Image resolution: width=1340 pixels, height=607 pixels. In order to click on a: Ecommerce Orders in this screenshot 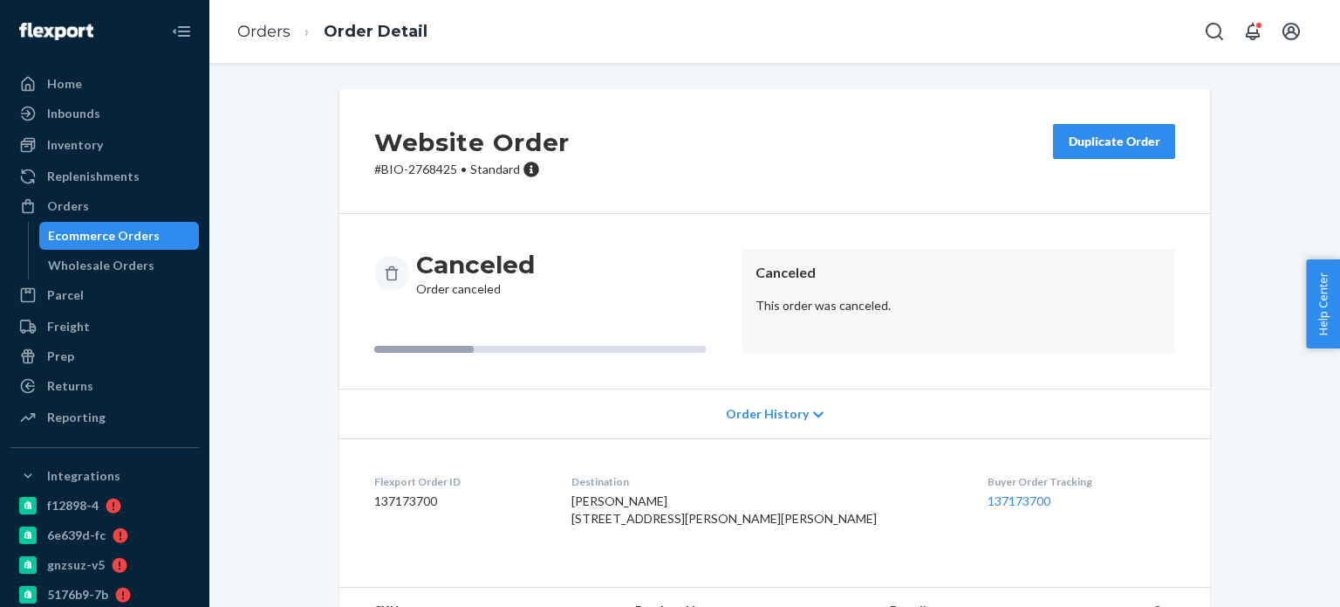, I will do `click(120, 236)`.